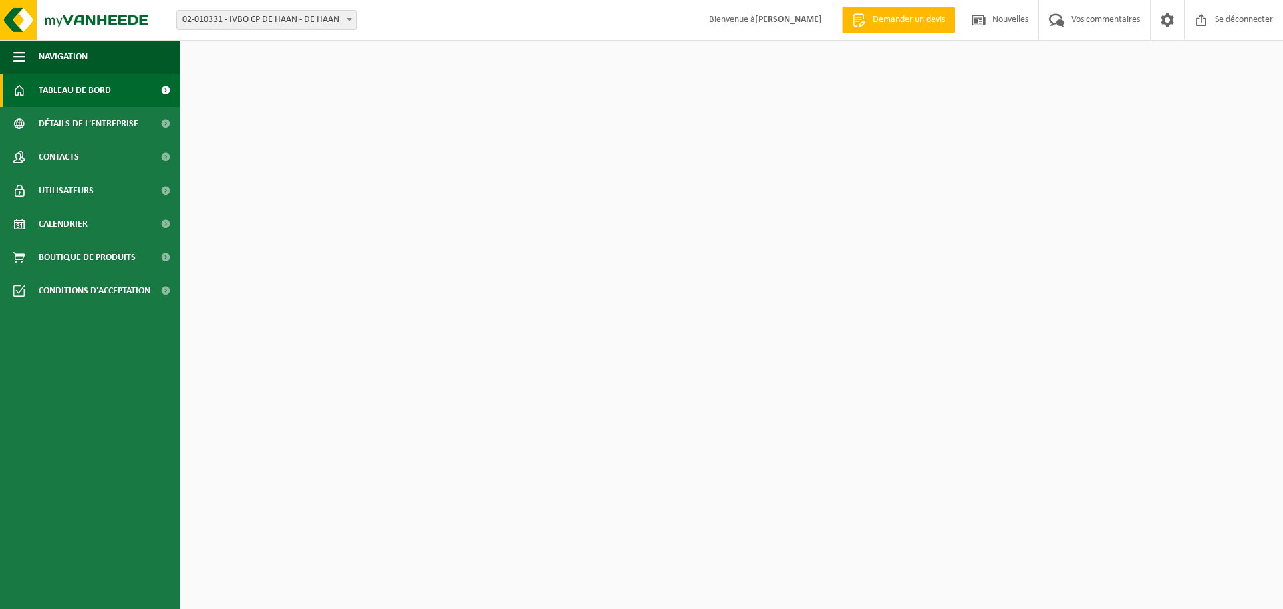 Image resolution: width=1283 pixels, height=609 pixels. Describe the element at coordinates (1106, 19) in the screenshot. I see `font: Vos commentaires` at that location.